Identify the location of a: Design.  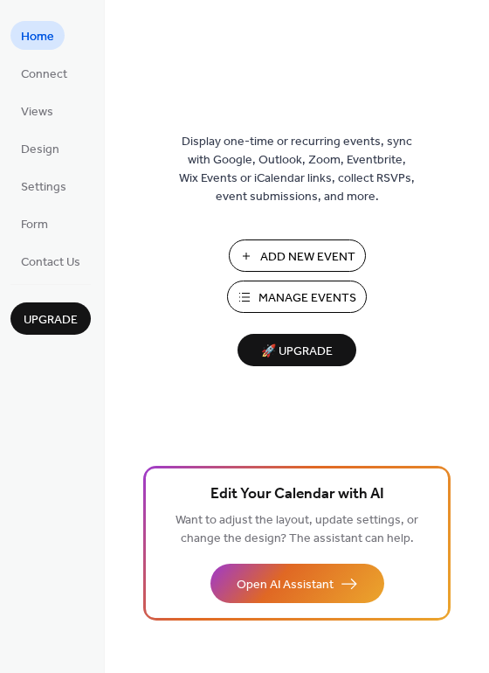
(40, 148).